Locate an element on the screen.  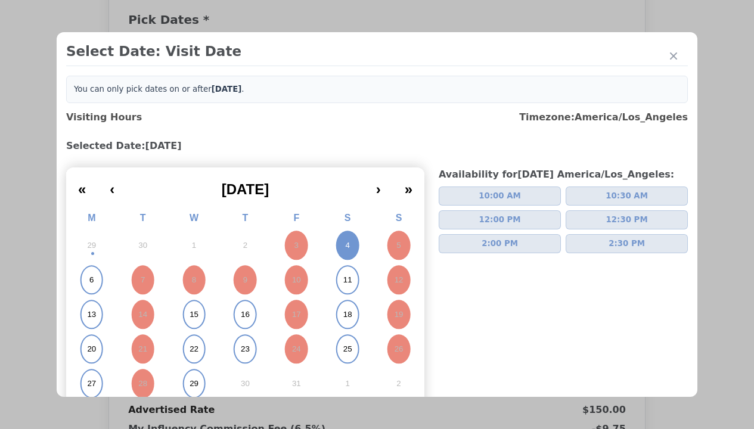
button: October 24, 2025 is located at coordinates (296, 349).